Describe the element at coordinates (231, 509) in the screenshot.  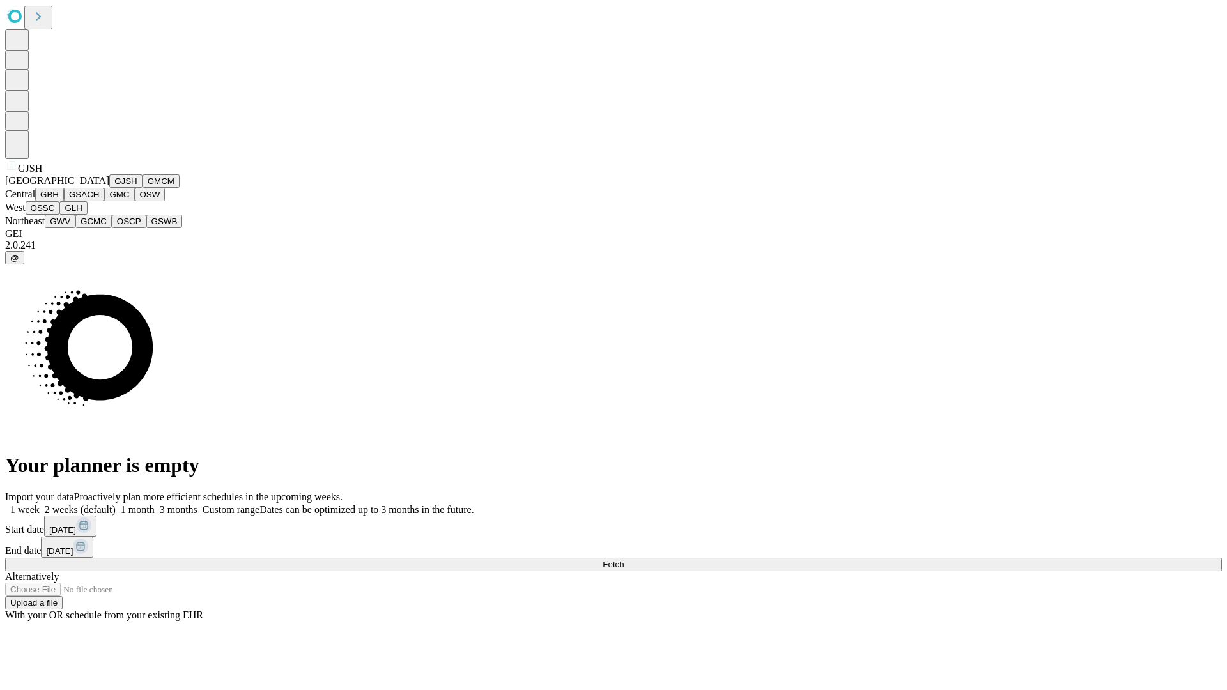
I see `span: Custom range` at that location.